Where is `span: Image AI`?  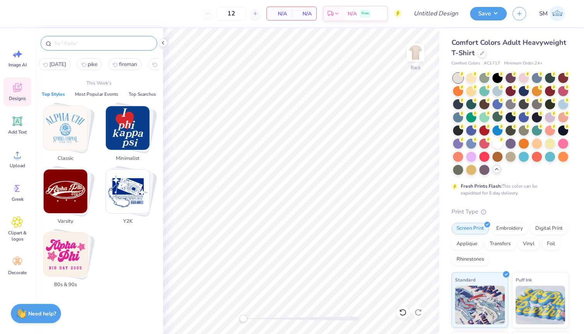 span: Image AI is located at coordinates (17, 65).